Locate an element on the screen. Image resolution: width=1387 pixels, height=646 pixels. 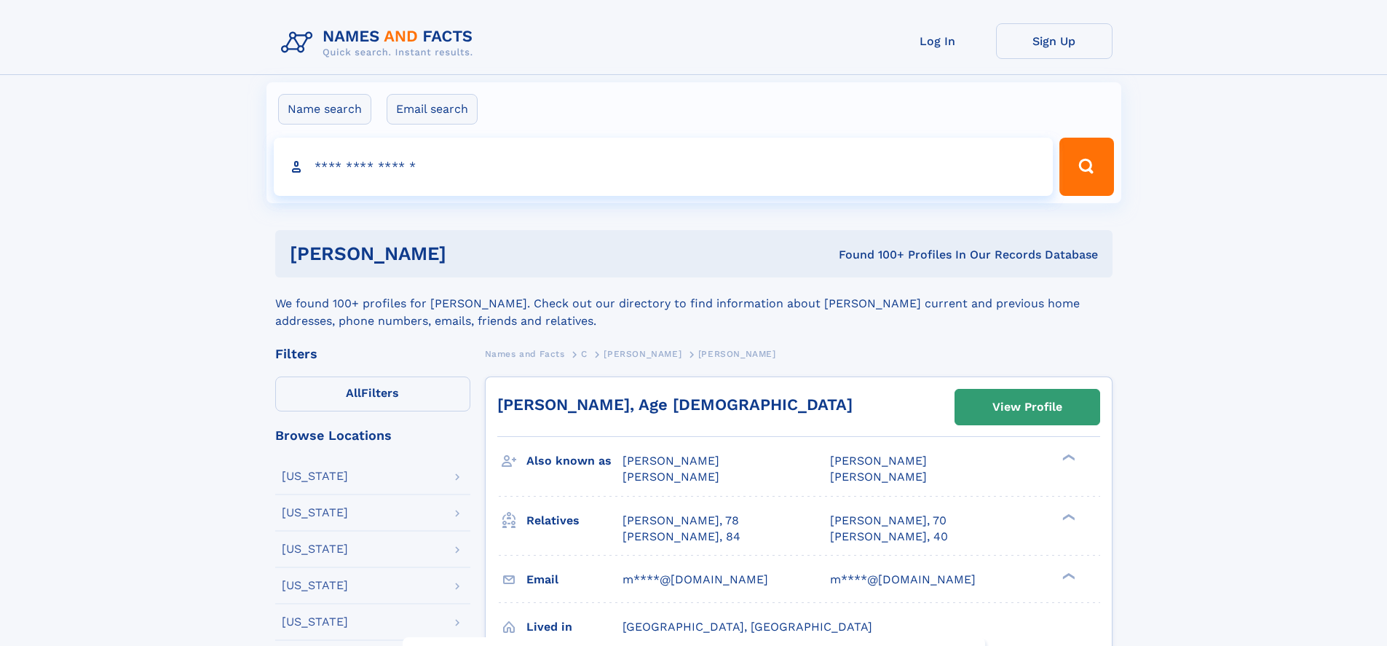
span: All is located at coordinates (353, 392).